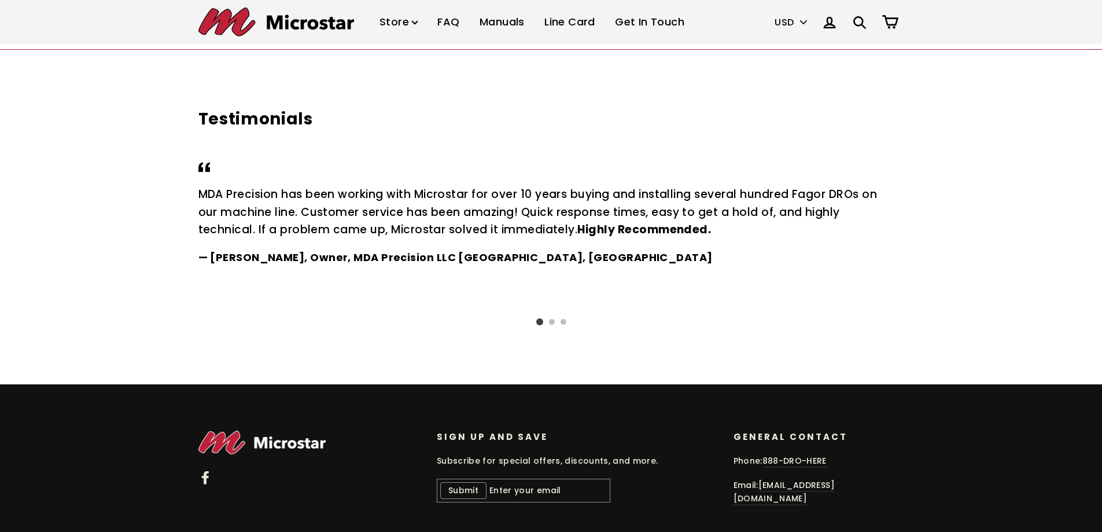 The height and width of the screenshot is (532, 1102). I want to click on p: Email:, so click(815, 491).